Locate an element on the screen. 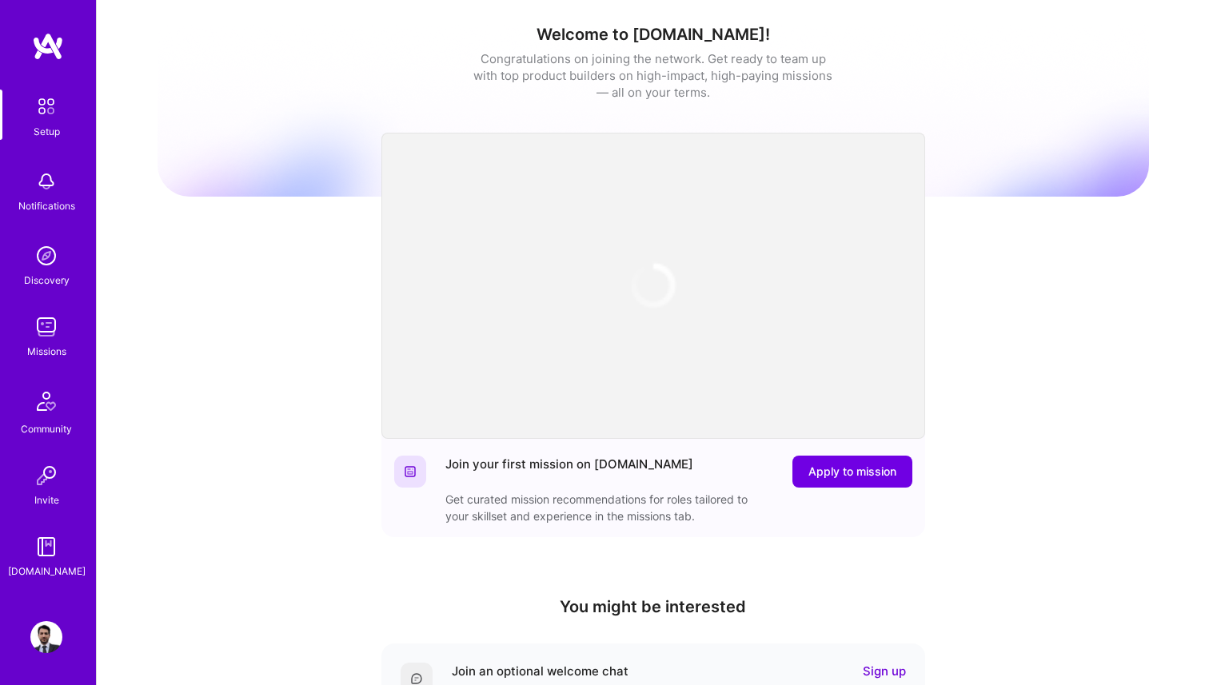  div: Get curated mission recommendations for roles tailored to your skillset and experience in the mis... is located at coordinates (605, 508).